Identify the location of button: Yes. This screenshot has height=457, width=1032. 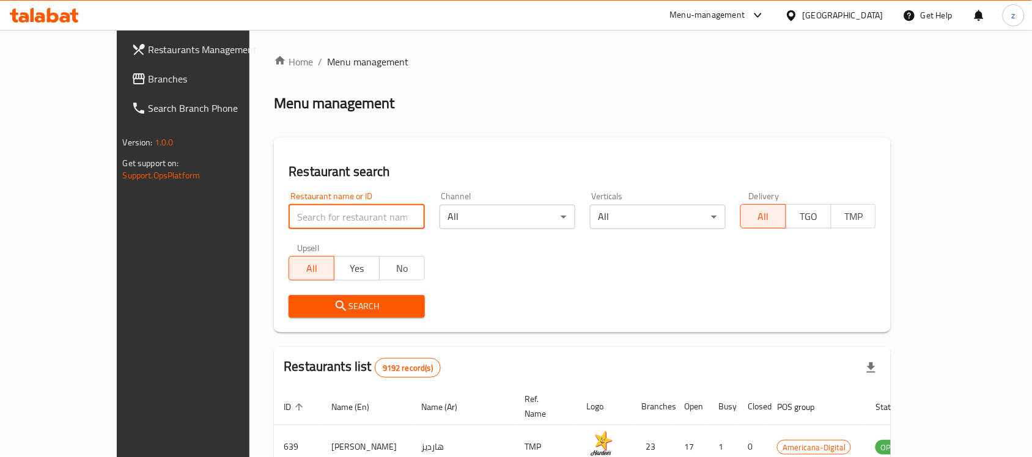
(356, 268).